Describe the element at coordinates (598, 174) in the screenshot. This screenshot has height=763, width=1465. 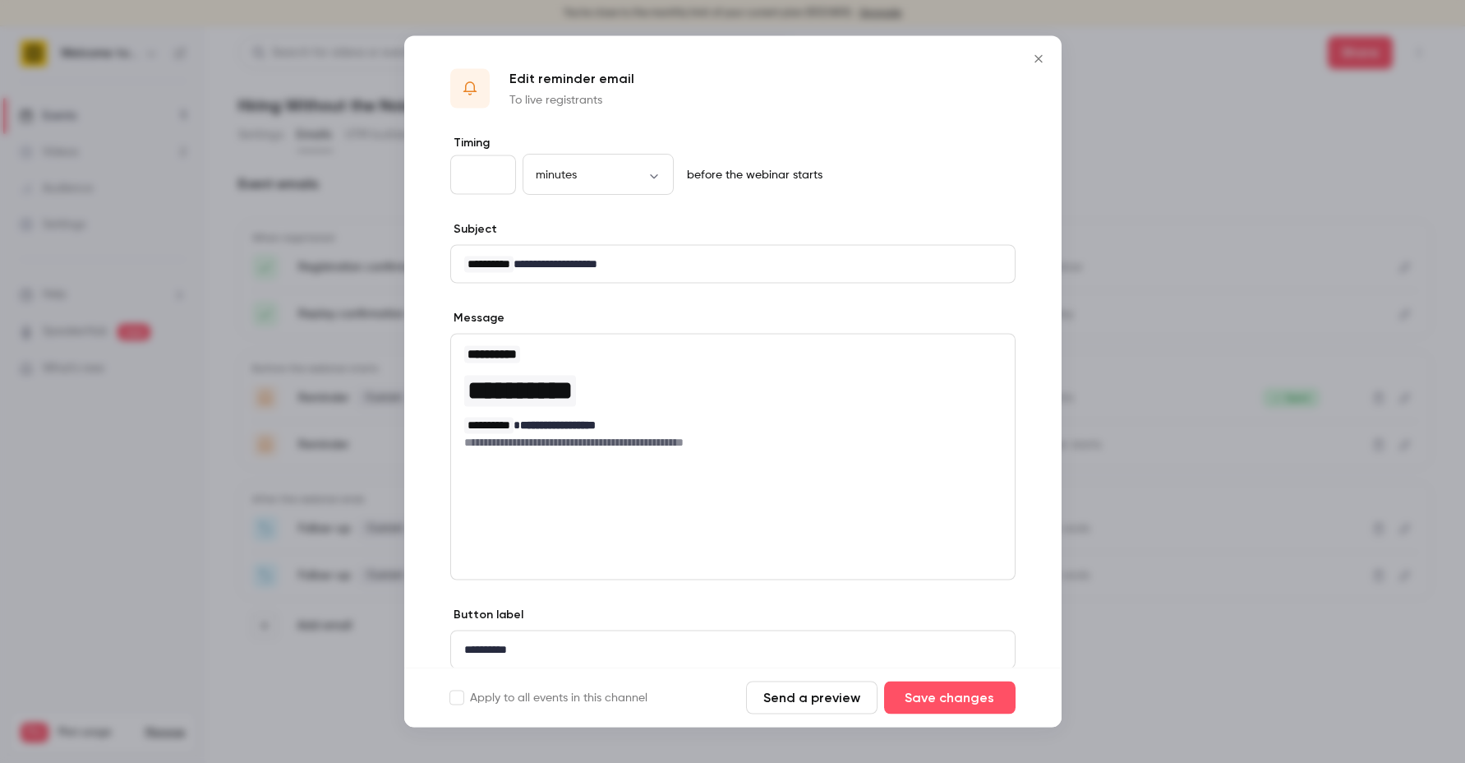
I see `div: minutes` at that location.